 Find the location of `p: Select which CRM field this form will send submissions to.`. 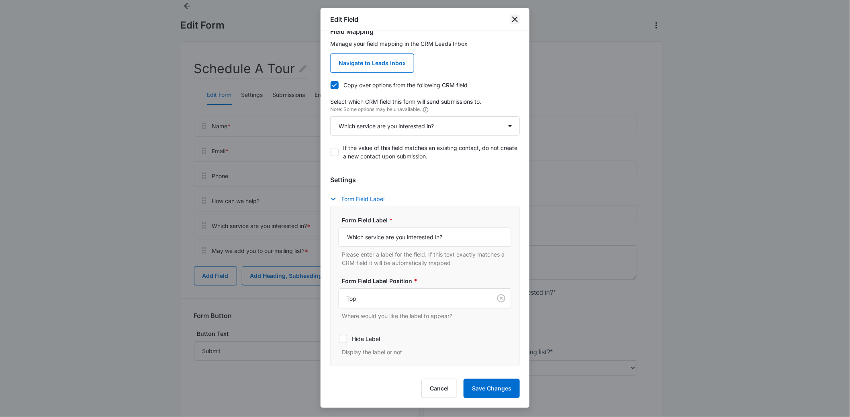

p: Select which CRM field this form will send submissions to. is located at coordinates (425, 101).